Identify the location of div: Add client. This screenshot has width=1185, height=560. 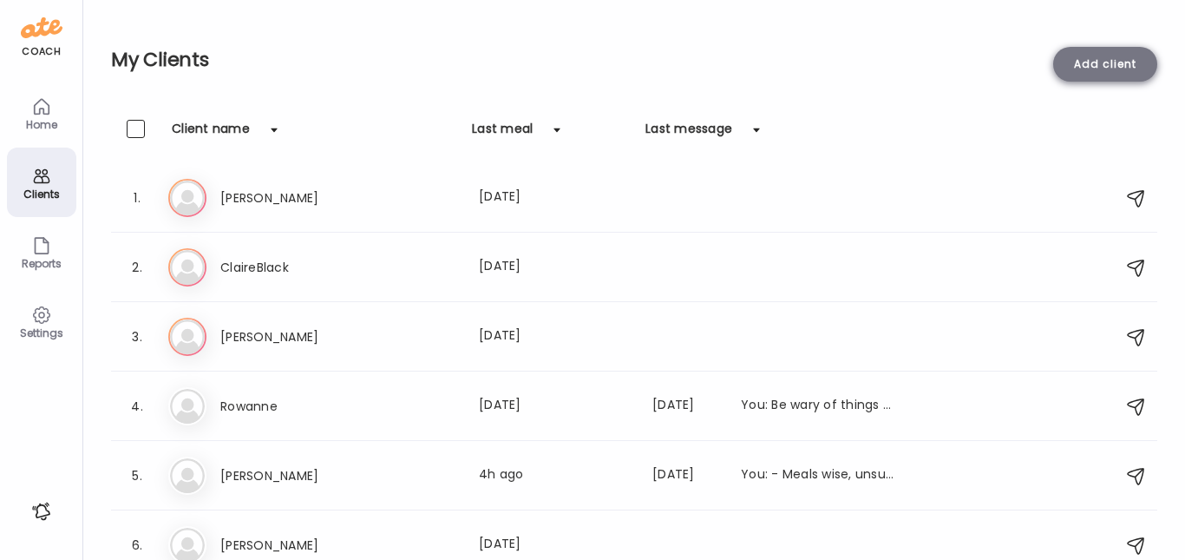
(1106, 64).